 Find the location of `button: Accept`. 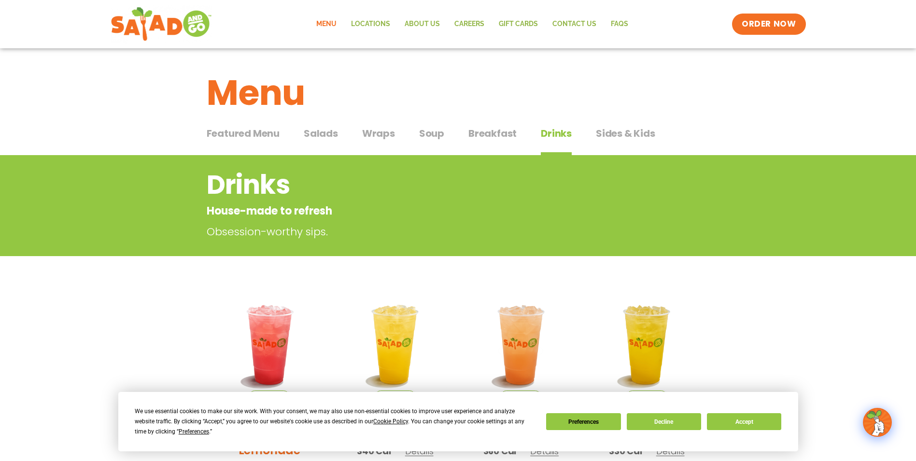

button: Accept is located at coordinates (744, 421).